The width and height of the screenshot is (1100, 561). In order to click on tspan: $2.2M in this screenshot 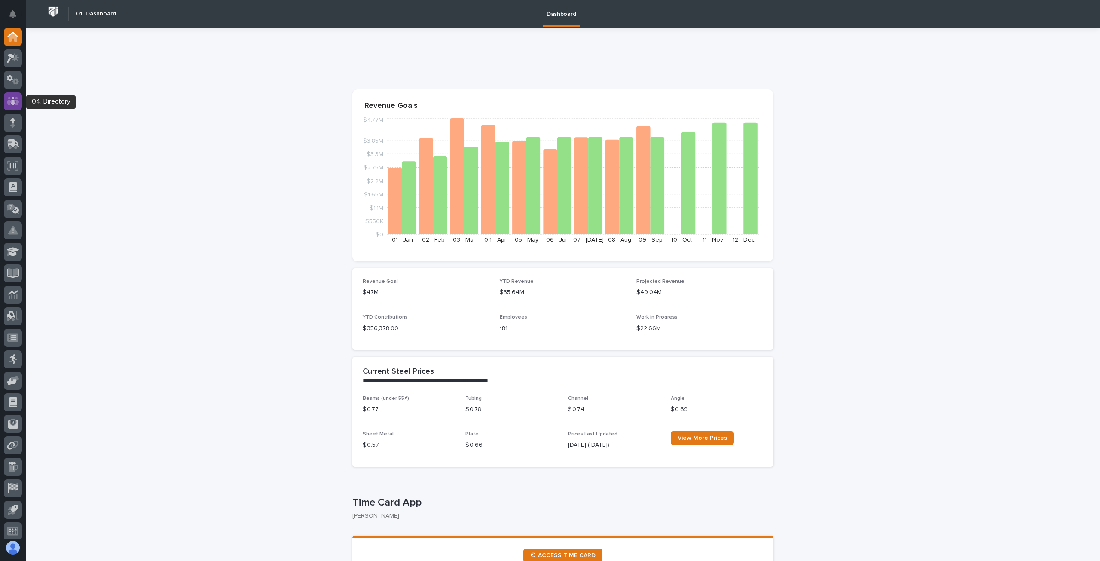, I will do `click(375, 181)`.